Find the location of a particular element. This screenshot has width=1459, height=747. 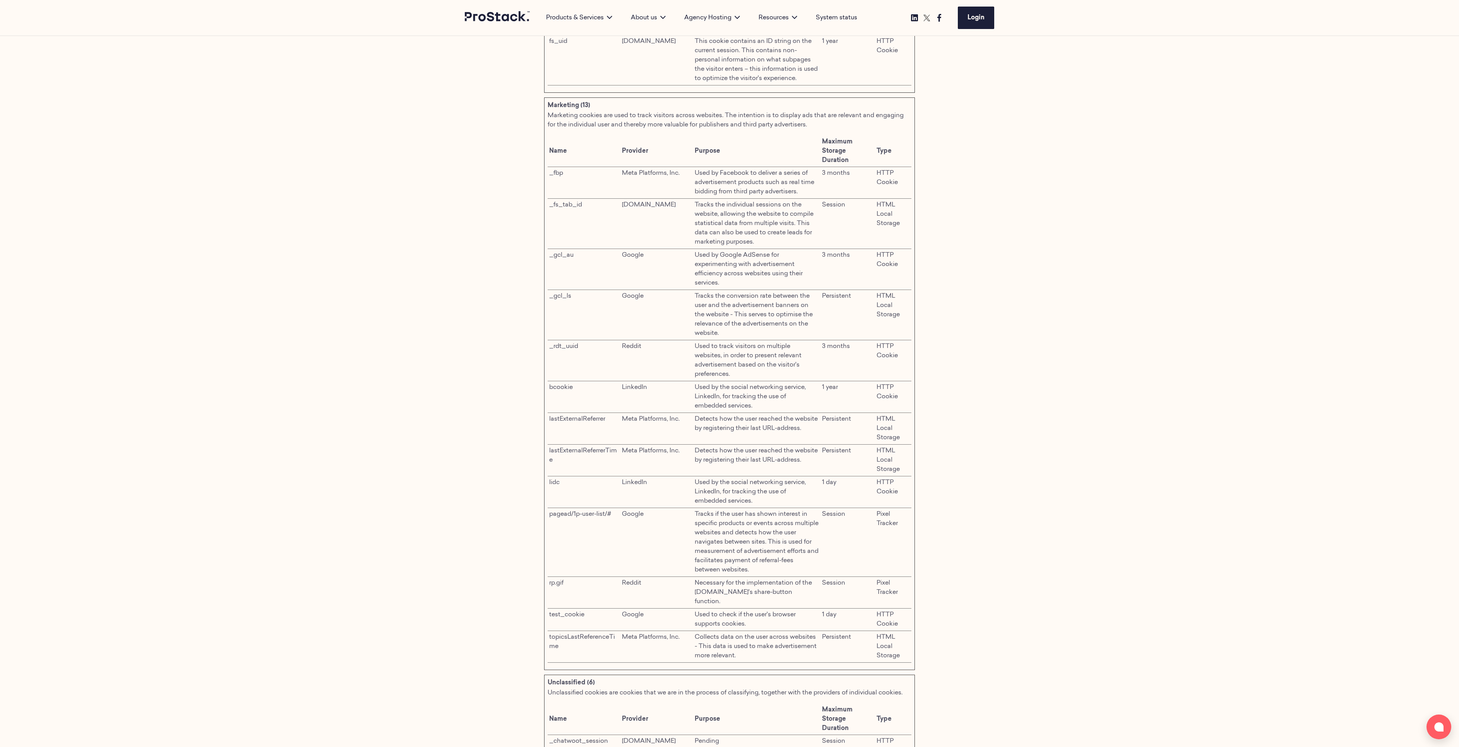

td: _fbp is located at coordinates (584, 183).